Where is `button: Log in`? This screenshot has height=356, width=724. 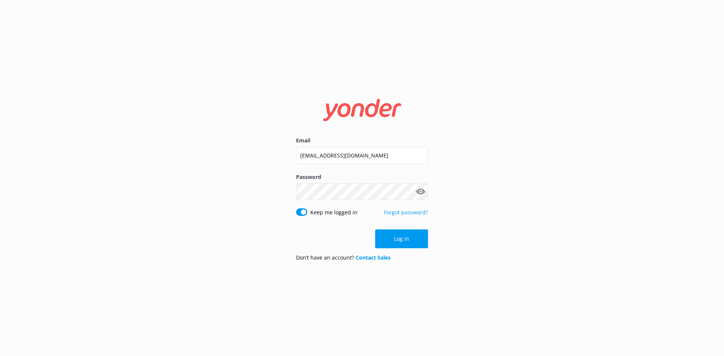 button: Log in is located at coordinates (402, 239).